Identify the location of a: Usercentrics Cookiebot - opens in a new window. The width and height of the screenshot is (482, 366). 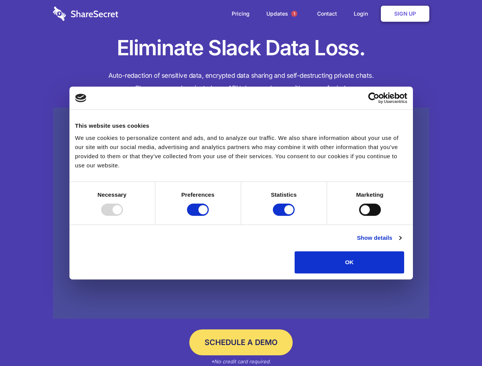
(373, 98).